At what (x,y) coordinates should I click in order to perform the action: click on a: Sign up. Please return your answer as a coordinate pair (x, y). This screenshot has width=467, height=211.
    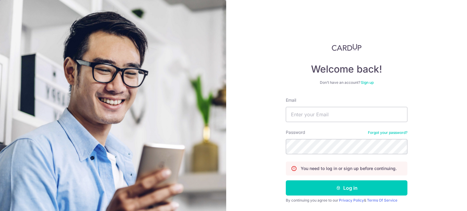
    Looking at the image, I should click on (367, 82).